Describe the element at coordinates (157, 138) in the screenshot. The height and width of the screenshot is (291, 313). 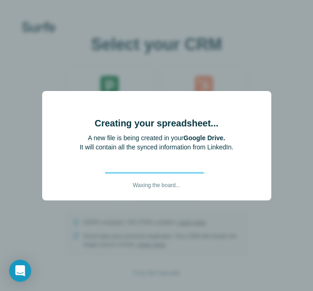
I see `p: A new file is being created in your` at that location.